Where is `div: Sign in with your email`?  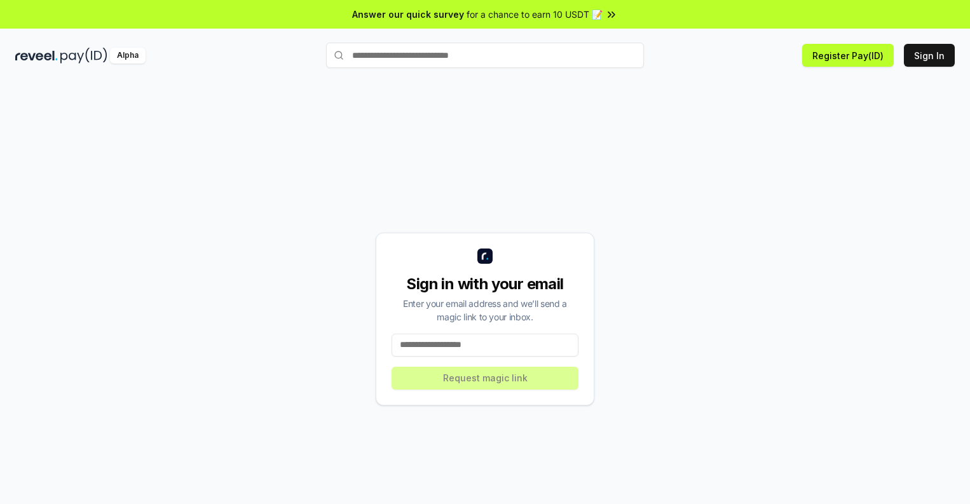 div: Sign in with your email is located at coordinates (485, 284).